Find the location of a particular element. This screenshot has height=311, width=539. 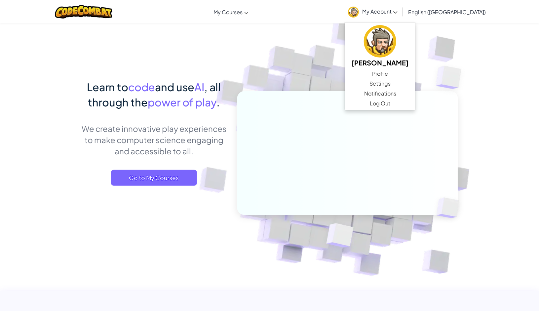

span: AI is located at coordinates (200, 87).